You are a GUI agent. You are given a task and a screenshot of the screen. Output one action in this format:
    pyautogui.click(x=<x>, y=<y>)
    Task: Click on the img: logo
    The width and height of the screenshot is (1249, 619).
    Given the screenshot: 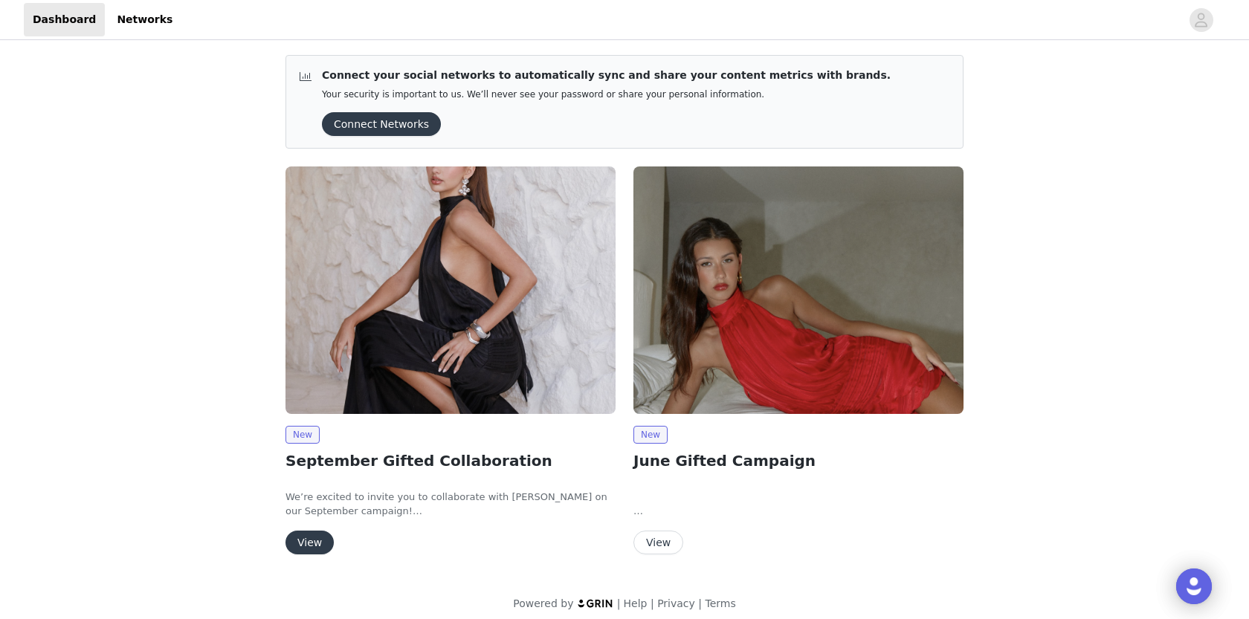 What is the action you would take?
    pyautogui.click(x=596, y=603)
    